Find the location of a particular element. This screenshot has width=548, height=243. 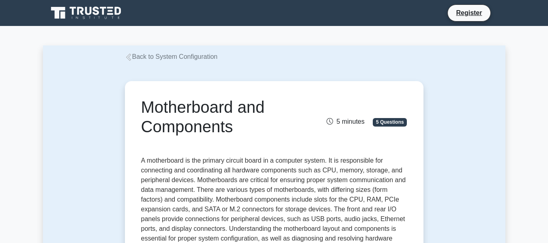

a: Register is located at coordinates (469, 13).